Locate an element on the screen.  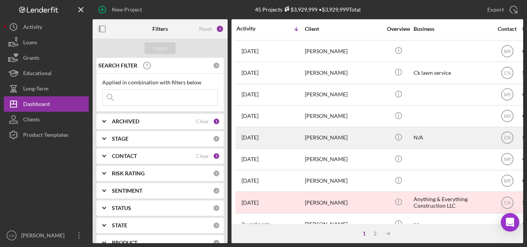
div: 45 Projects • $3,929,999 Total is located at coordinates (308, 9).